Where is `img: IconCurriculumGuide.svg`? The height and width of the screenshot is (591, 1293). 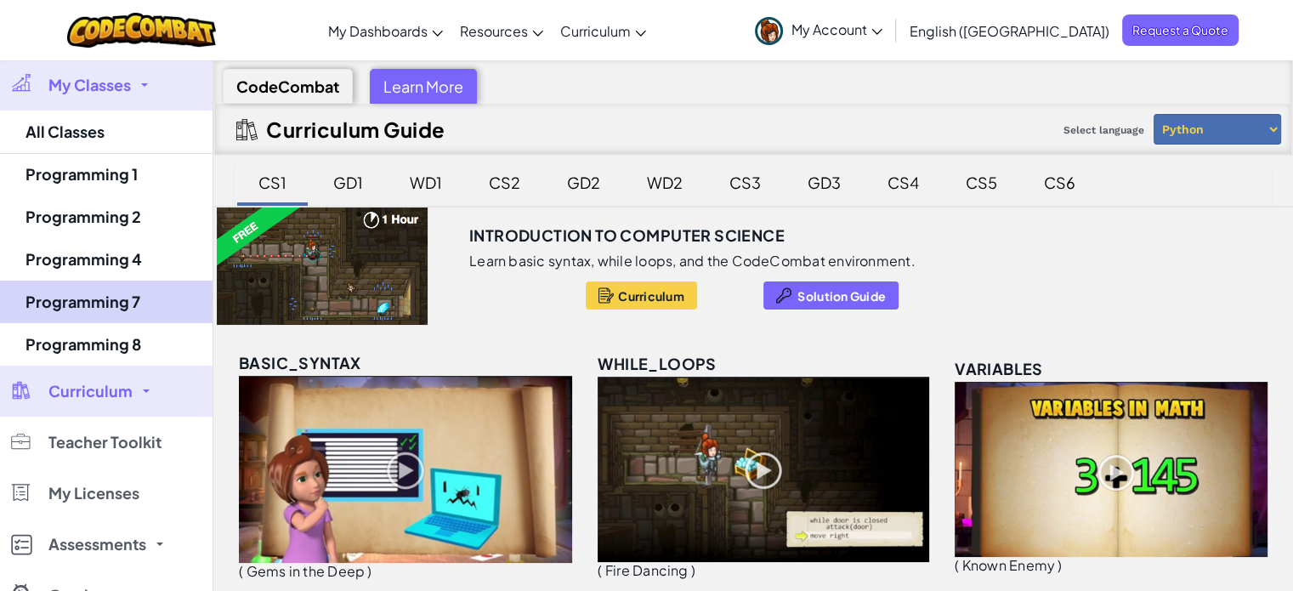
img: IconCurriculumGuide.svg is located at coordinates (247, 129).